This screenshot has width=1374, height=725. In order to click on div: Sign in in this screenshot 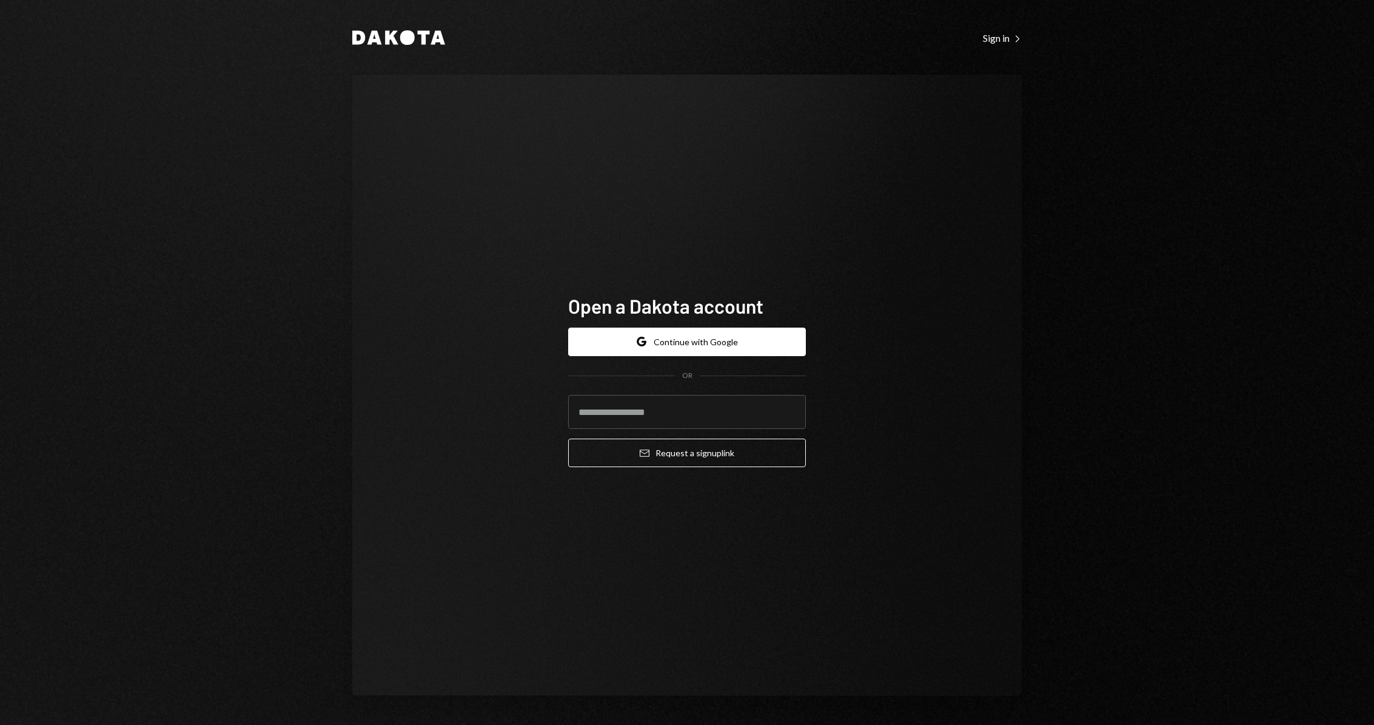, I will do `click(1002, 38)`.